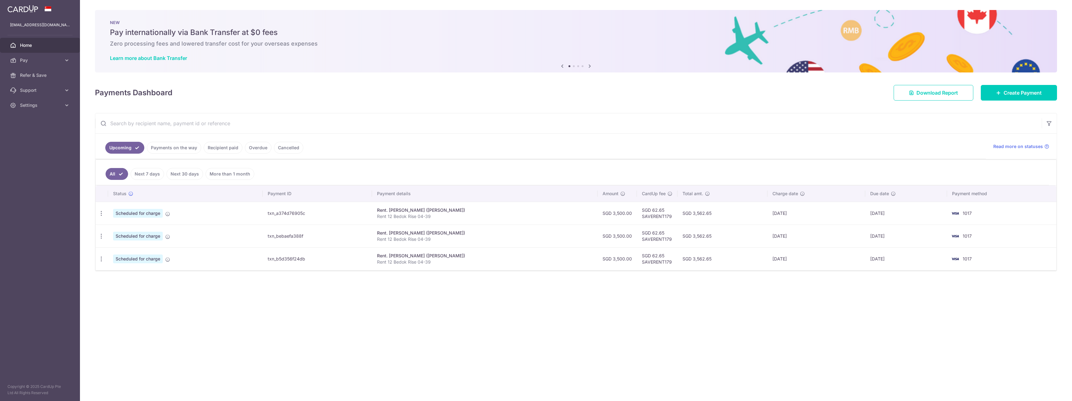 This screenshot has height=401, width=1072. What do you see at coordinates (933, 93) in the screenshot?
I see `a: Download Report` at bounding box center [933, 93].